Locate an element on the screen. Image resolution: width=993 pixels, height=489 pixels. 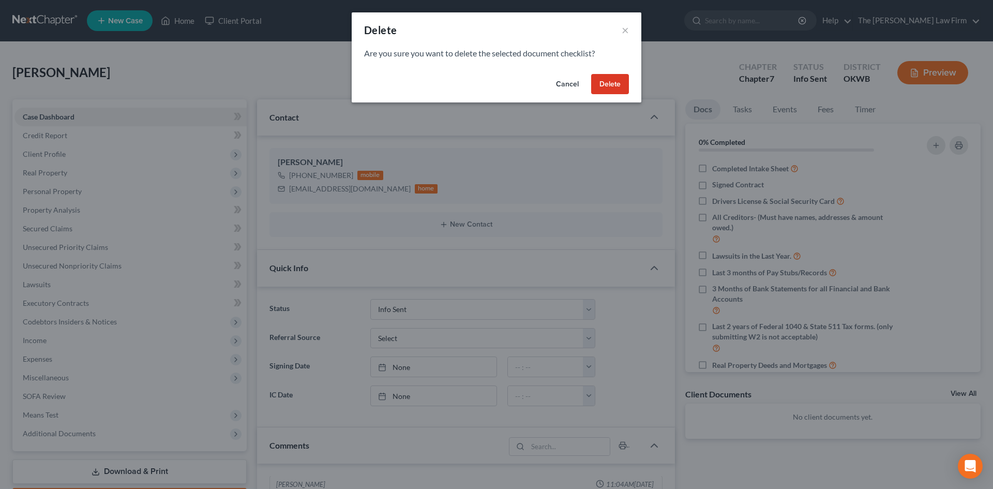
button: Delete is located at coordinates (610, 84).